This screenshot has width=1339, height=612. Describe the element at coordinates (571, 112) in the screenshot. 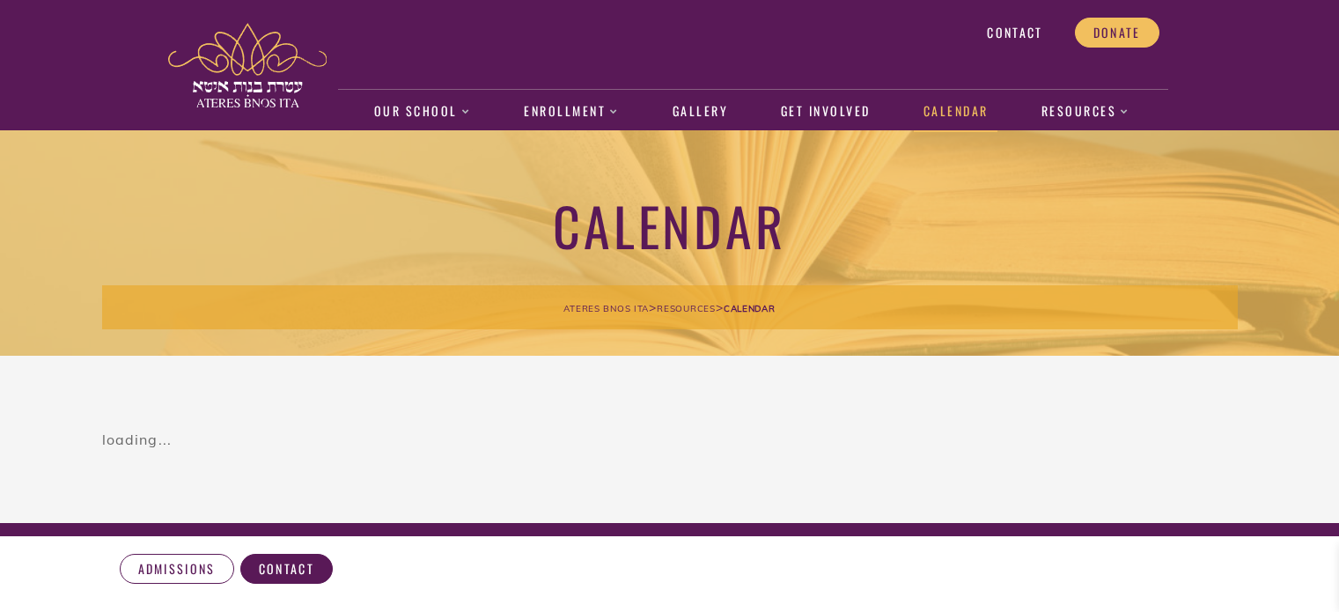

I see `a: Enrollment` at that location.